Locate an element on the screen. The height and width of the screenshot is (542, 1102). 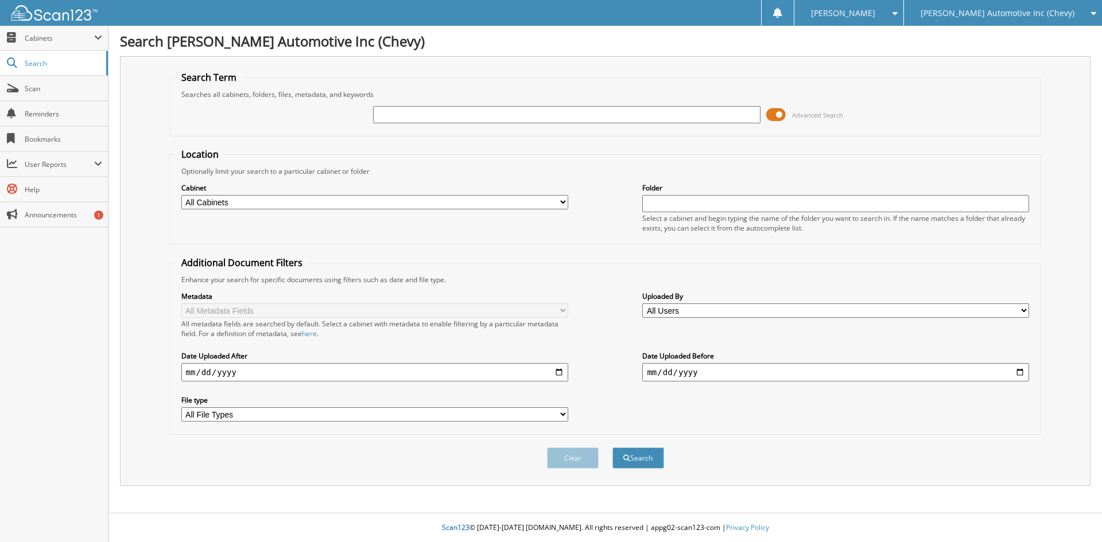
label: File type is located at coordinates (375, 400).